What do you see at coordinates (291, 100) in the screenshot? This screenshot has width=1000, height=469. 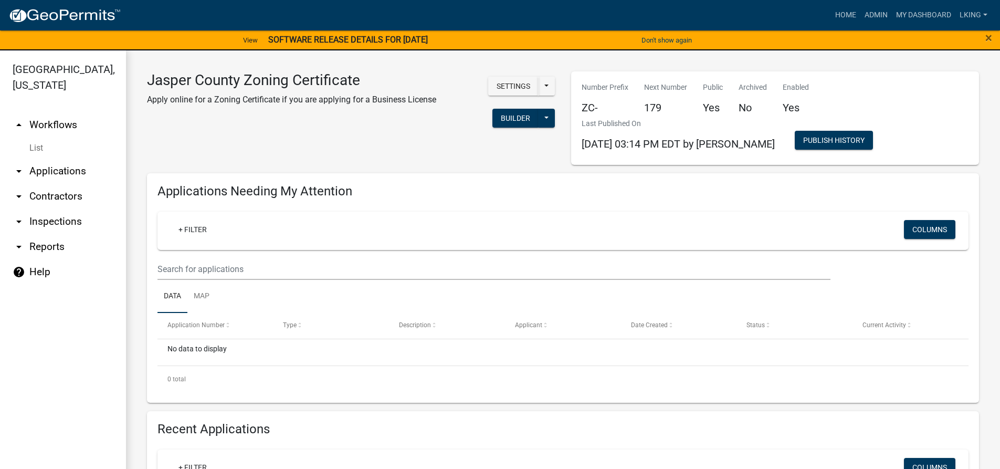 I see `p: Apply online for a Zoning Certificate if you are applying for a Business License` at bounding box center [291, 100].